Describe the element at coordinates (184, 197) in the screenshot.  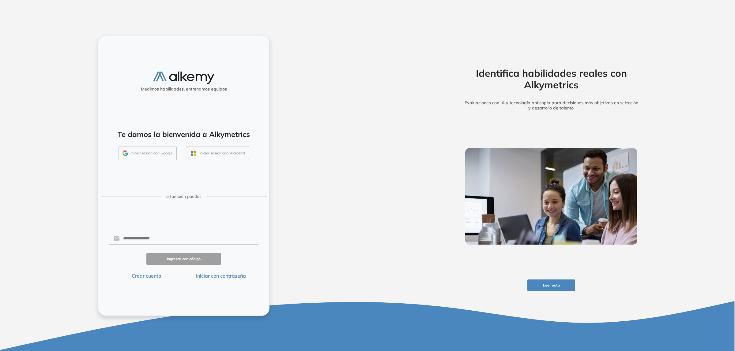
I see `span: o también puedes` at that location.